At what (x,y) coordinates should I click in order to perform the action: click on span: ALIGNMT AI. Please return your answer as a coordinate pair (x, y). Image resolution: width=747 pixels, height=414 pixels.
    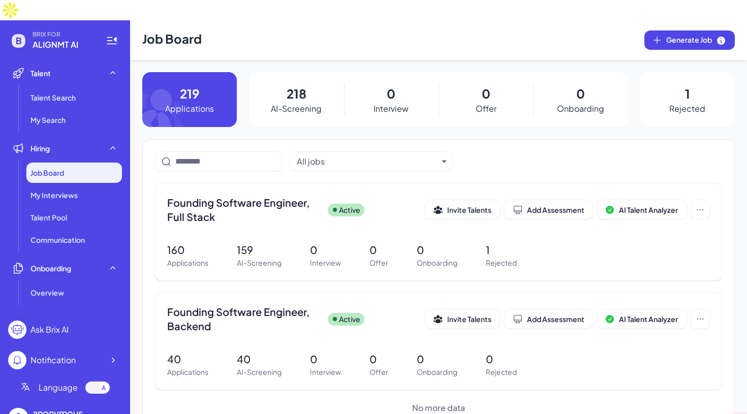
    Looking at the image, I should click on (63, 45).